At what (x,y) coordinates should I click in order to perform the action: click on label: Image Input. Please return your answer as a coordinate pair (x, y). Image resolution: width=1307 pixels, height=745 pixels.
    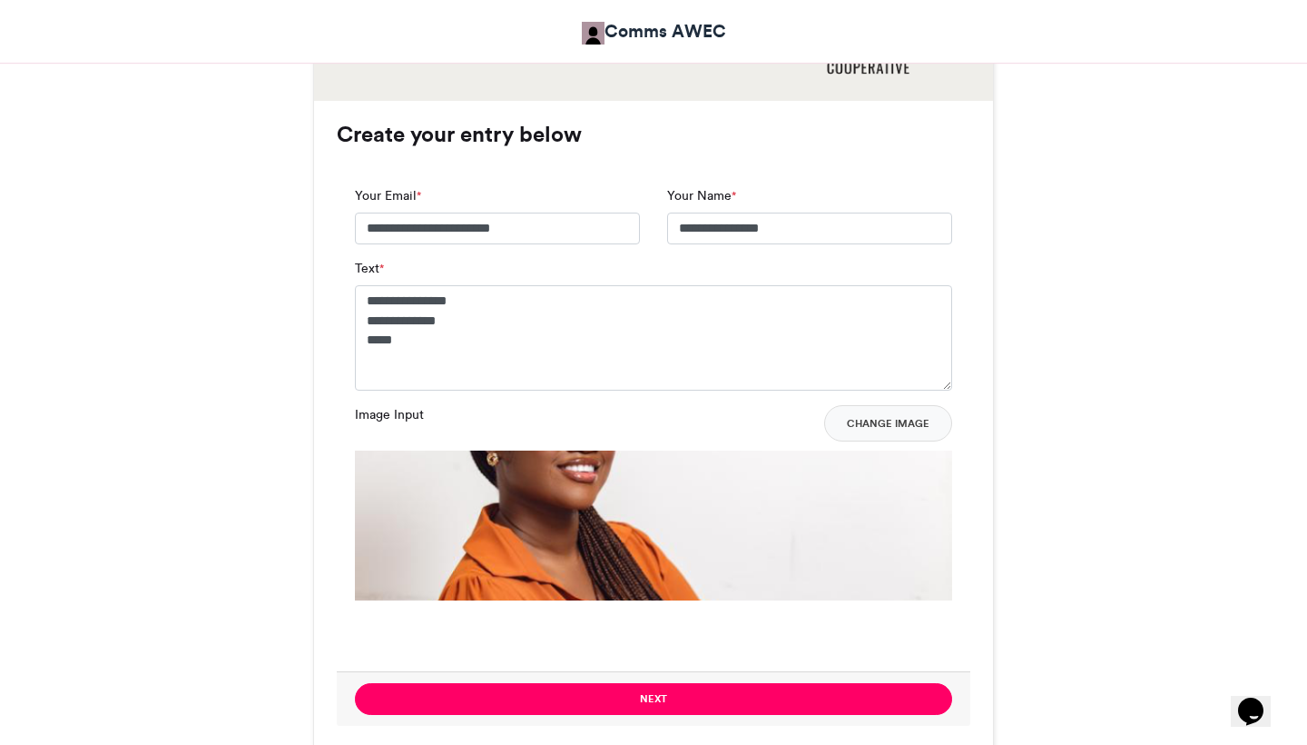
    Looking at the image, I should click on (390, 414).